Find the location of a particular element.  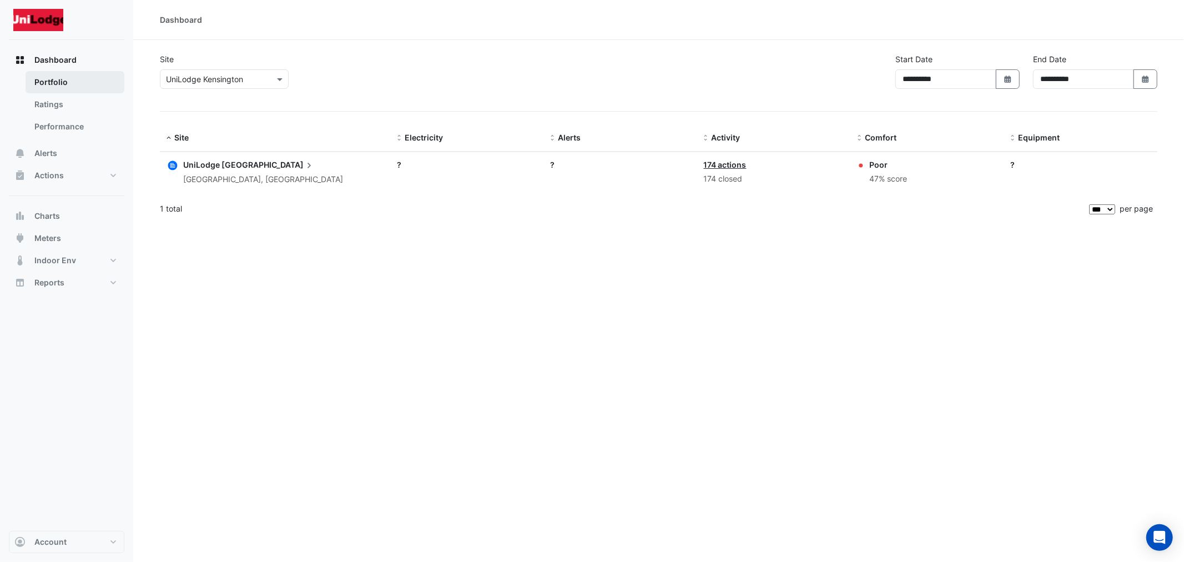

app-icon: Charts is located at coordinates (20, 216).